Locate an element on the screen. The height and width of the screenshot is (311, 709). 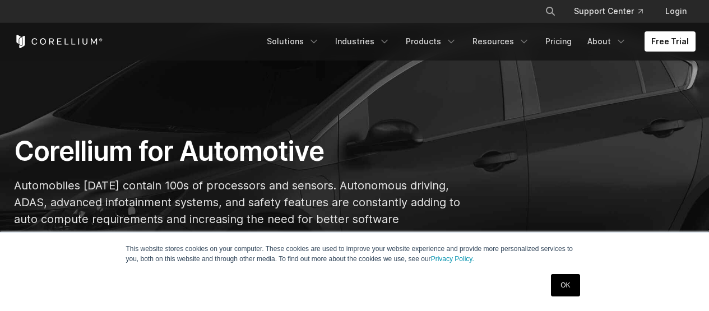
a: Corellium Home is located at coordinates (58, 41).